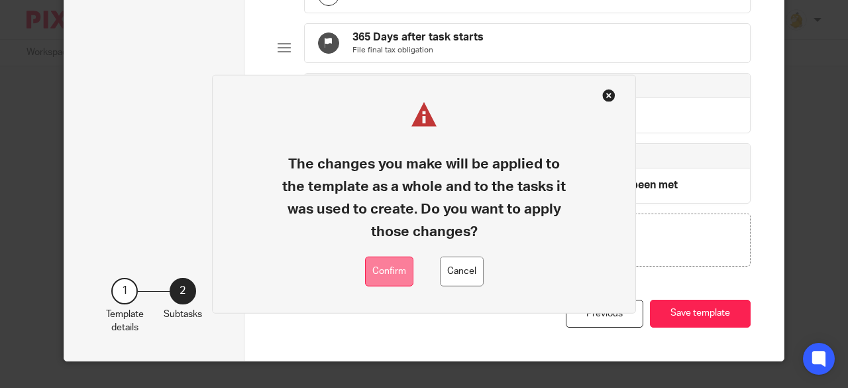  I want to click on p: File final tax obligation, so click(418, 50).